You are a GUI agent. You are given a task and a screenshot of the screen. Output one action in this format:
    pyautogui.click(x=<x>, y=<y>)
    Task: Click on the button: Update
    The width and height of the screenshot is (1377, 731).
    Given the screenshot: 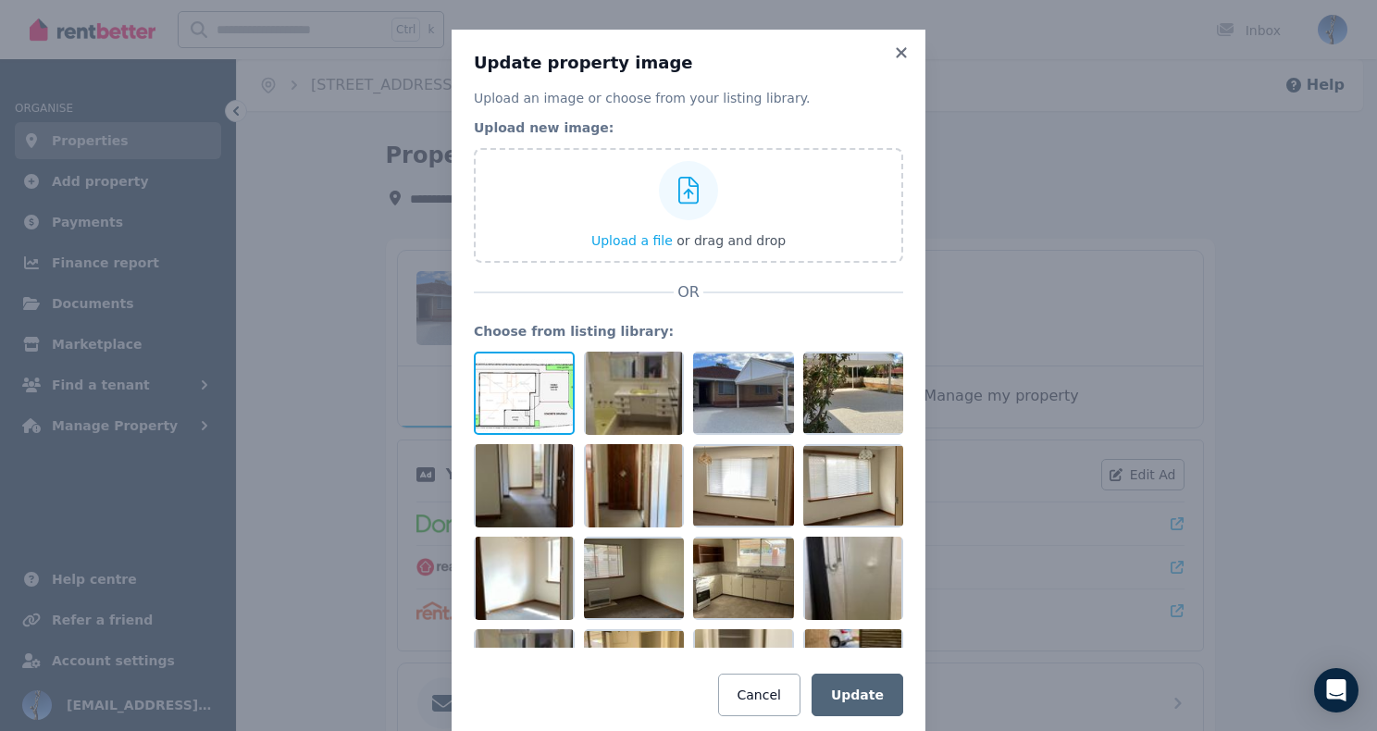 What is the action you would take?
    pyautogui.click(x=857, y=695)
    